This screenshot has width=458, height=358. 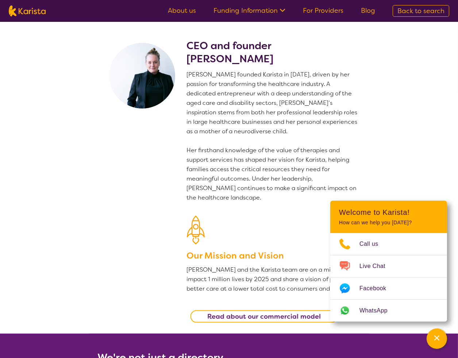 I want to click on a: For Providers, so click(x=323, y=11).